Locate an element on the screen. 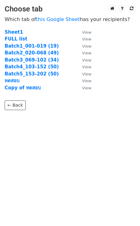  a: Batch4_103-152 (50) is located at coordinates (32, 67).